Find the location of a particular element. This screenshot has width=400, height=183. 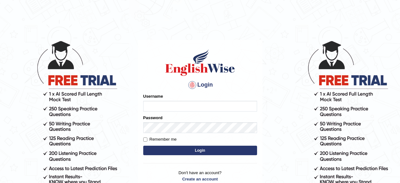

button: Login is located at coordinates (200, 150).